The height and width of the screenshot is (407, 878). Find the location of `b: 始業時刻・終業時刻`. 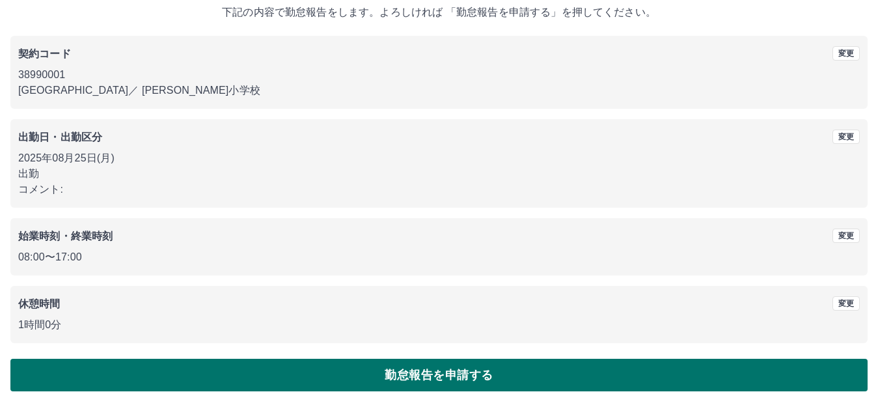

b: 始業時刻・終業時刻 is located at coordinates (65, 236).